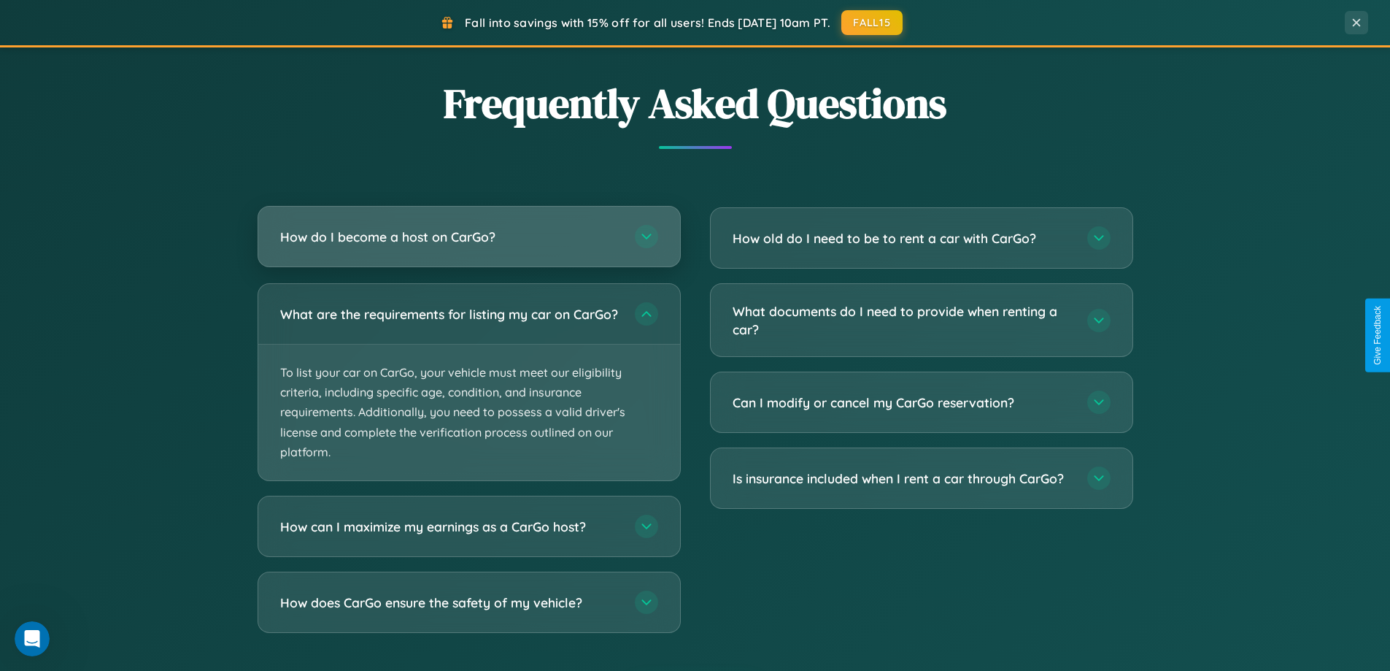  I want to click on button: FALL15, so click(872, 23).